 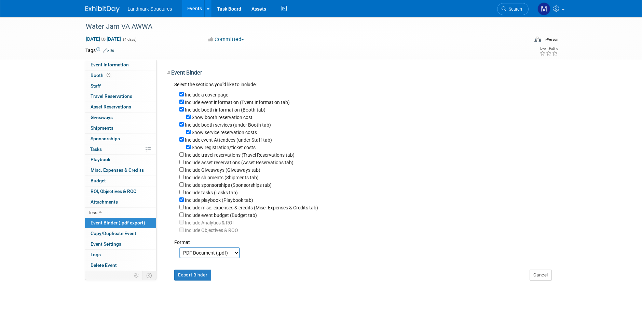 What do you see at coordinates (121, 128) in the screenshot?
I see `a: Shipments` at bounding box center [121, 128].